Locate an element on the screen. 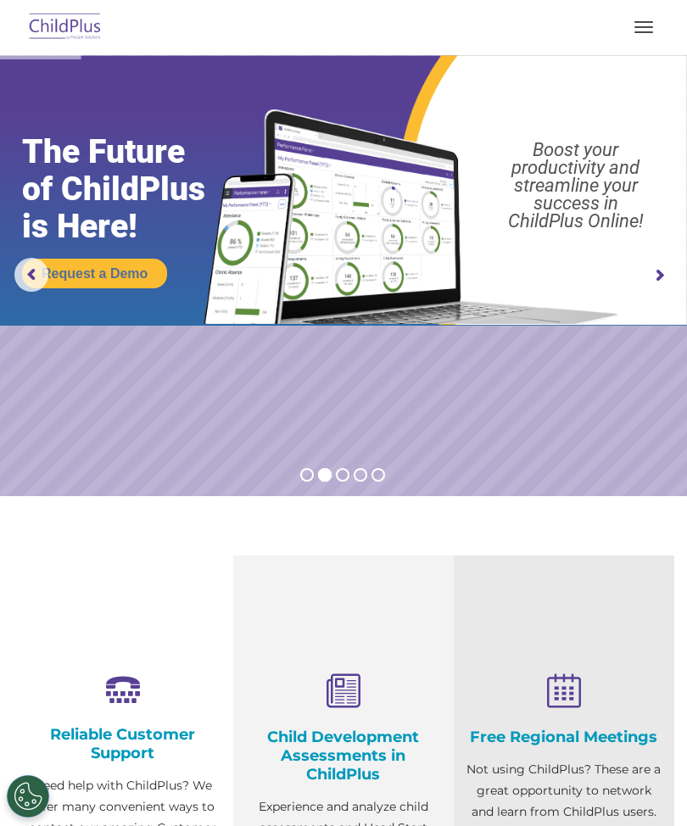 The width and height of the screenshot is (687, 826). rs-layer: The Future of ChildPlus is Here! is located at coordinates (131, 189).